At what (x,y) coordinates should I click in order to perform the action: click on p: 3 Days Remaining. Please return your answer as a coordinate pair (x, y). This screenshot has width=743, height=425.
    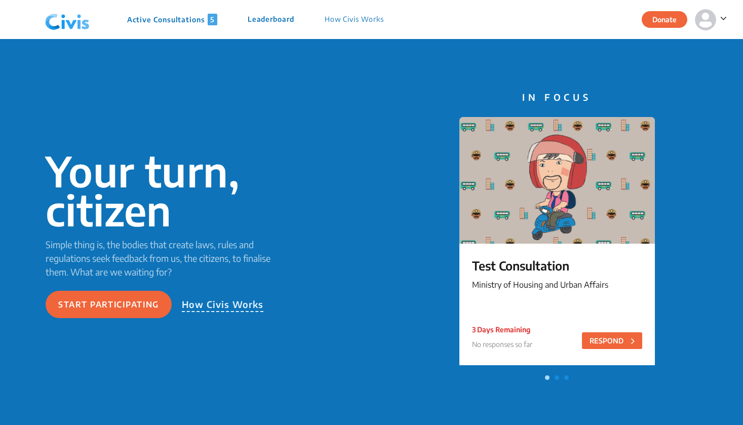
    Looking at the image, I should click on (502, 329).